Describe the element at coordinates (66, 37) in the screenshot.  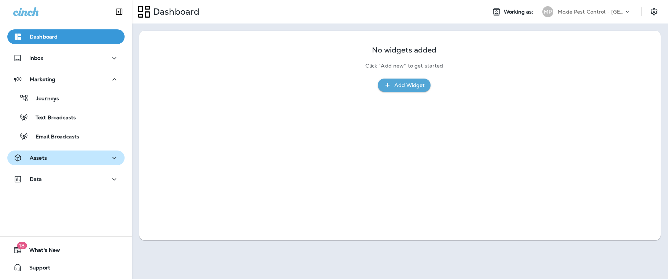
I see `button: Dashboard` at that location.